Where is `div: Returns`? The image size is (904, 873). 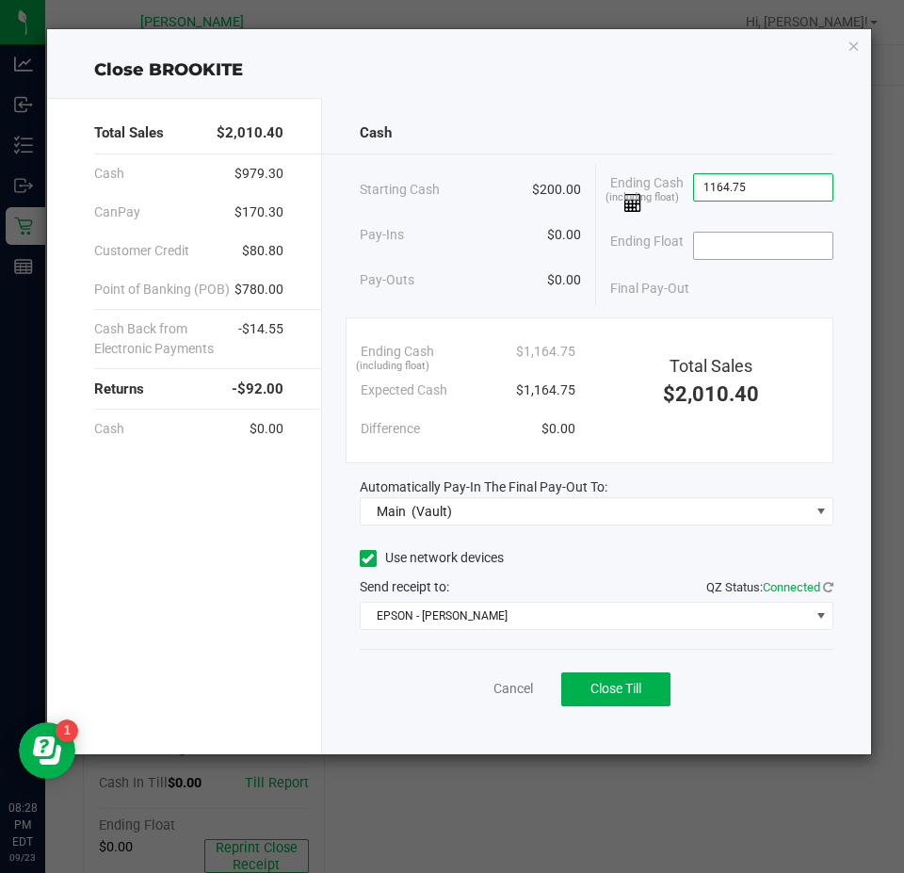
div: Returns is located at coordinates (188, 389).